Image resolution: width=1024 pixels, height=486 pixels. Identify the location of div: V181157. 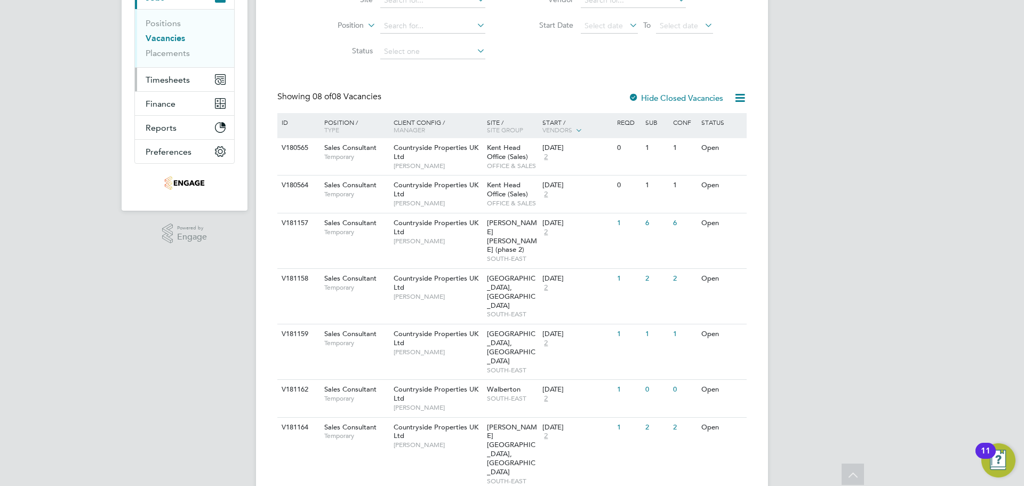
(297, 223).